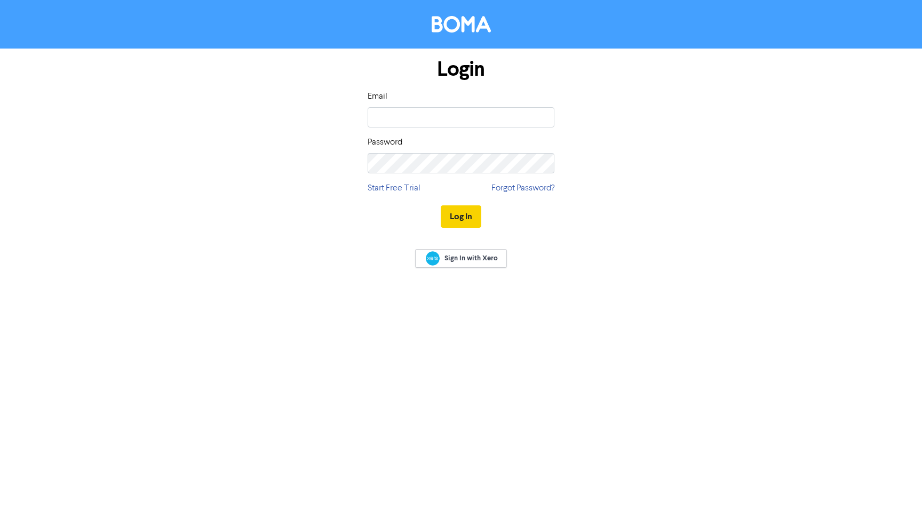 This screenshot has height=511, width=922. What do you see at coordinates (377, 97) in the screenshot?
I see `label: Email` at bounding box center [377, 97].